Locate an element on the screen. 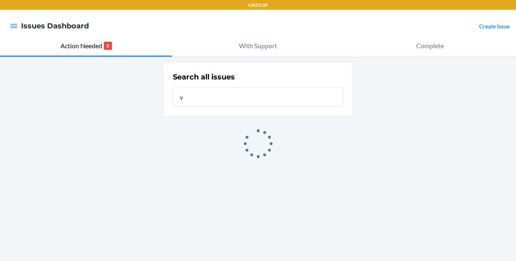  p: Action Needed is located at coordinates (81, 46).